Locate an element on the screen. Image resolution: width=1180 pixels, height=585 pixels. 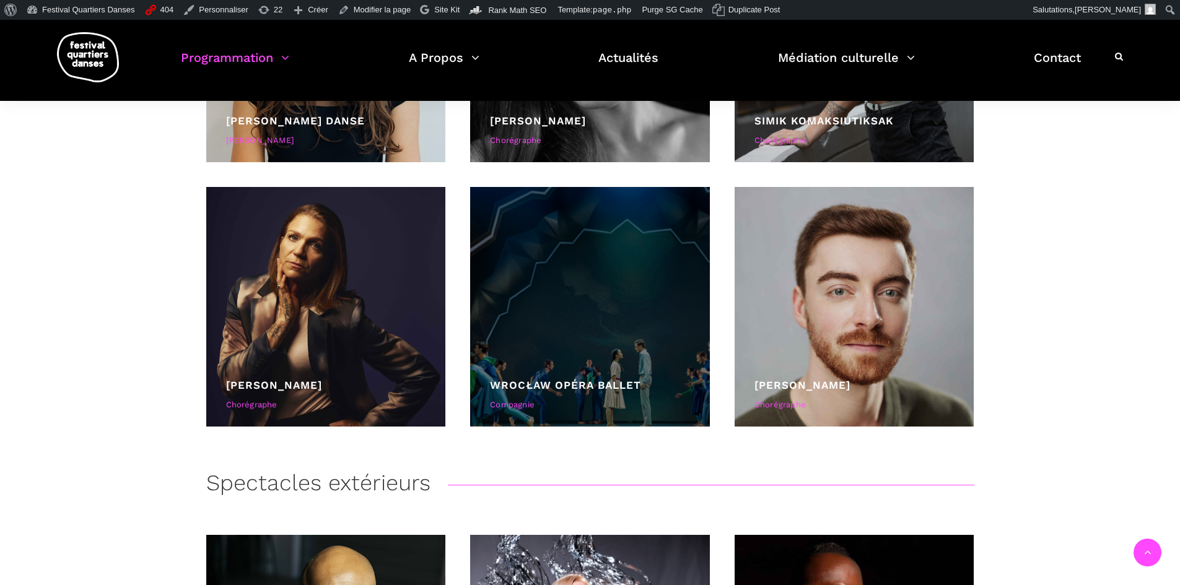
a: Wrocław Opéra Ballet is located at coordinates (565, 385).